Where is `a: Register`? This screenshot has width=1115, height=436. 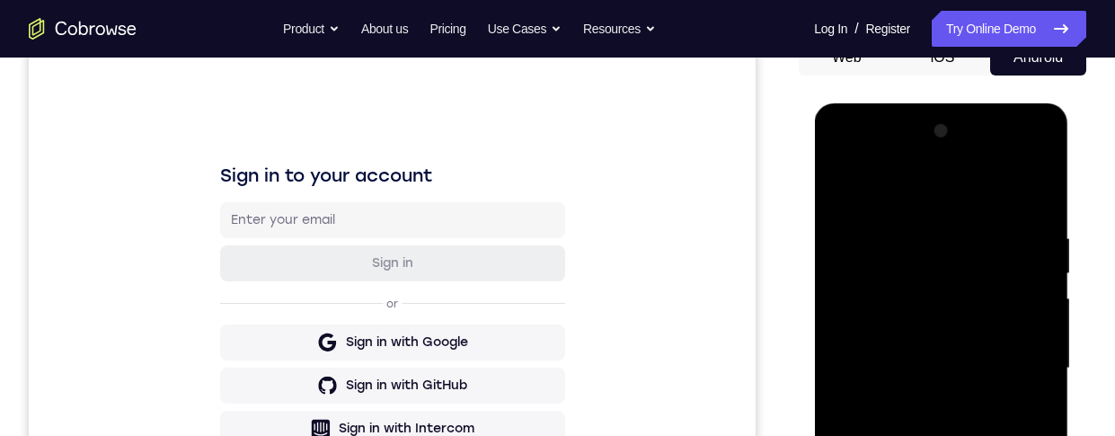
a: Register is located at coordinates (888, 29).